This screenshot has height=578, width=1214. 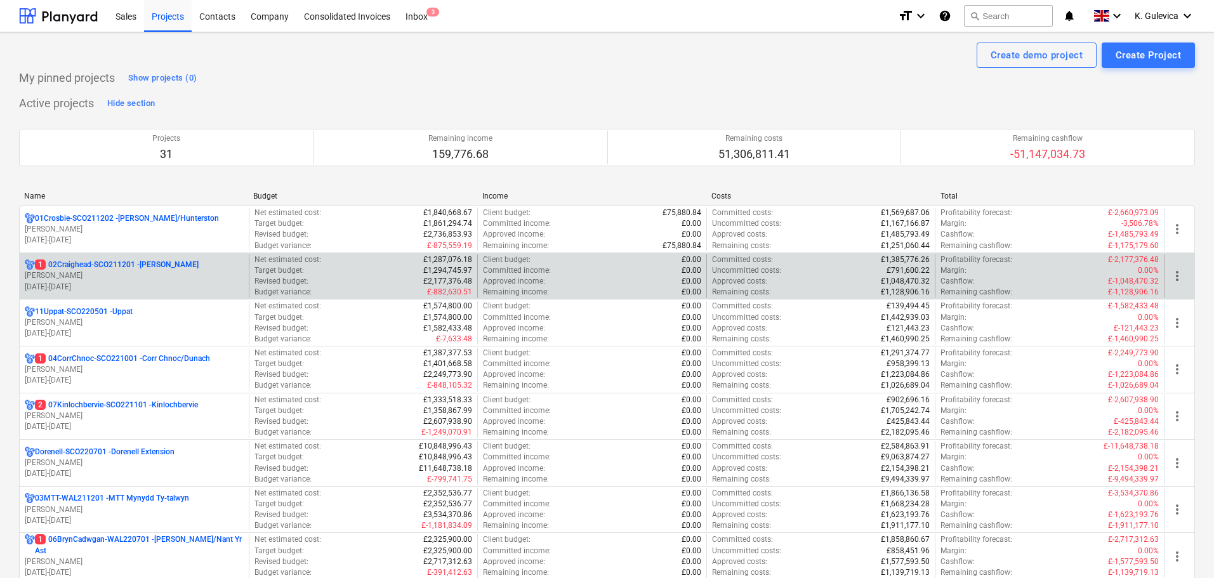 I want to click on p: £2,607,938.90, so click(x=448, y=421).